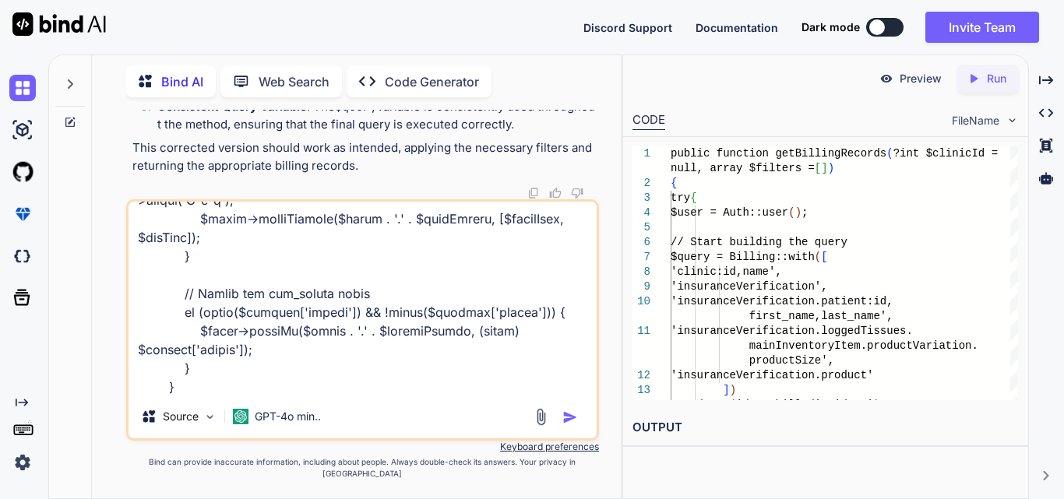 The height and width of the screenshot is (499, 1064). What do you see at coordinates (749, 287) in the screenshot?
I see `span: 'insuranceVerification',` at bounding box center [749, 287].